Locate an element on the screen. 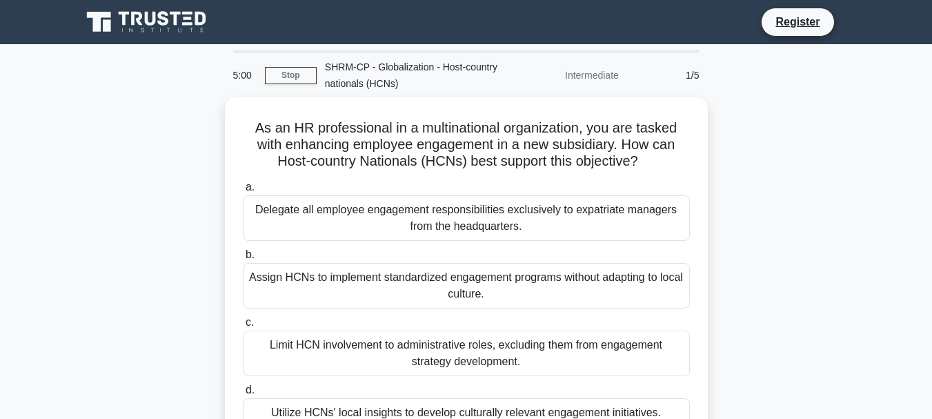 This screenshot has height=419, width=932. span: b. is located at coordinates (250, 254).